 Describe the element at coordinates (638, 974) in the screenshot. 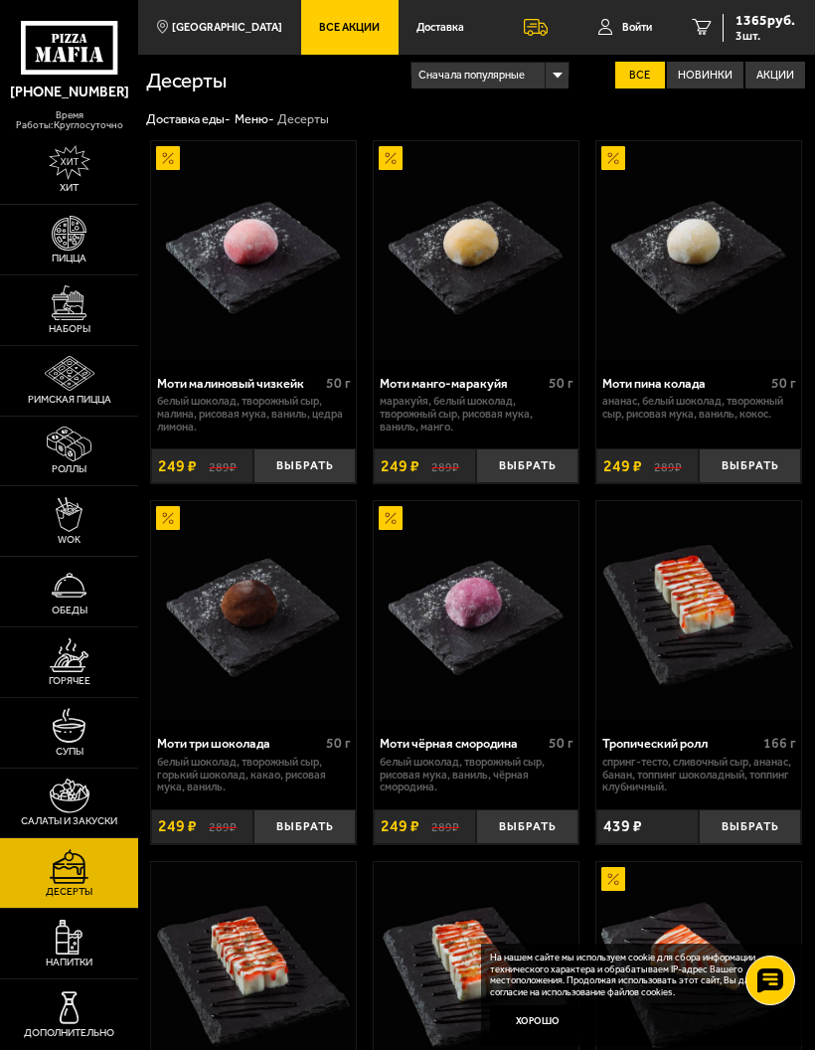

I see `p: На нашем сайте мы используем cookie для сбора информации технического характера и обрабатываем IP...` at that location.